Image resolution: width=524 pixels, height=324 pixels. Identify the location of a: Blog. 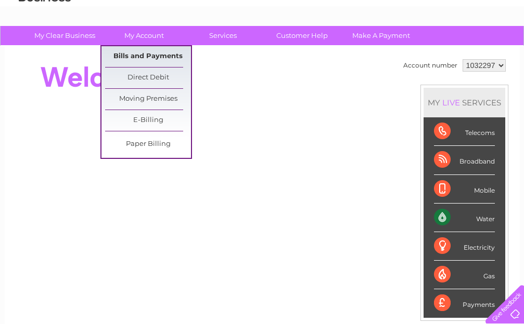
(440, 48).